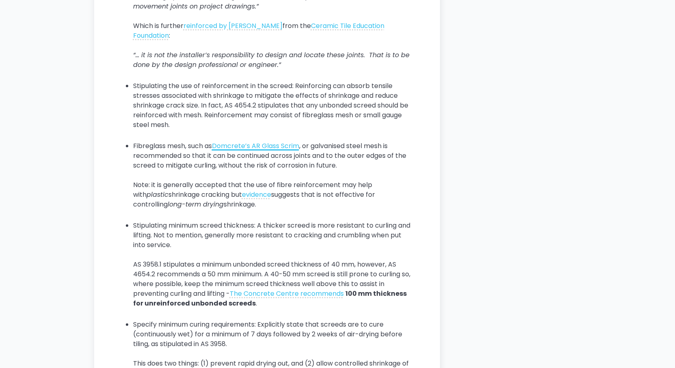 The image size is (675, 368). What do you see at coordinates (287, 294) in the screenshot?
I see `a: The Concrete Centre recommends` at bounding box center [287, 294].